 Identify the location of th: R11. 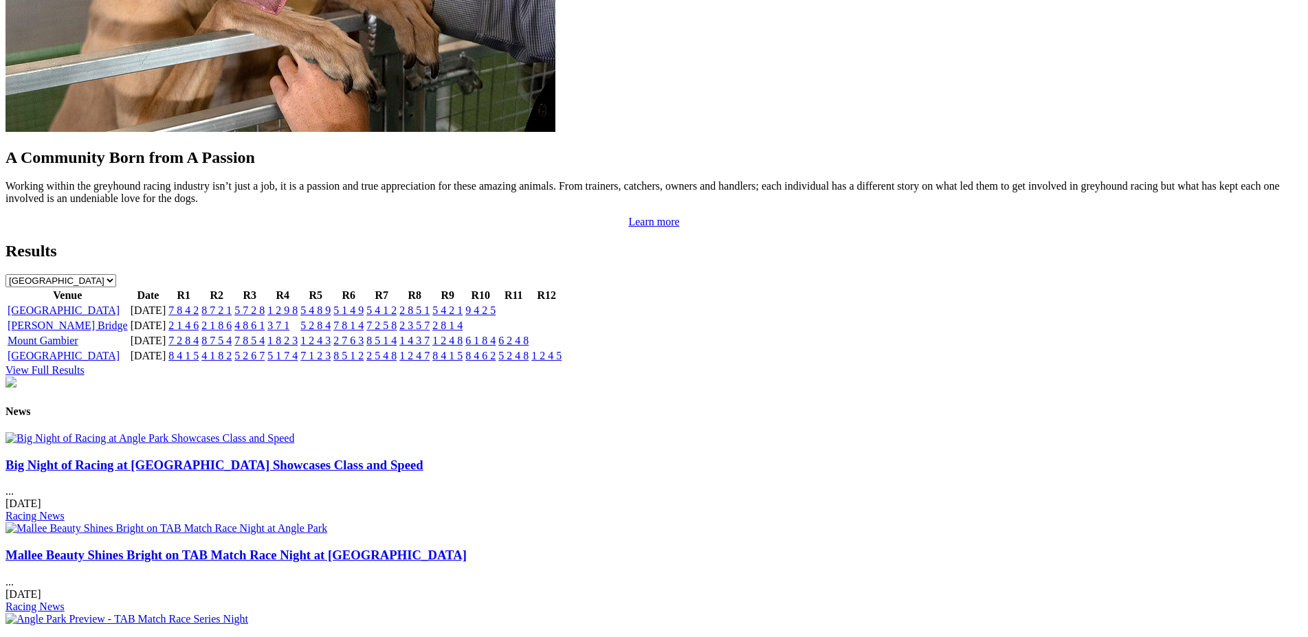
(513, 295).